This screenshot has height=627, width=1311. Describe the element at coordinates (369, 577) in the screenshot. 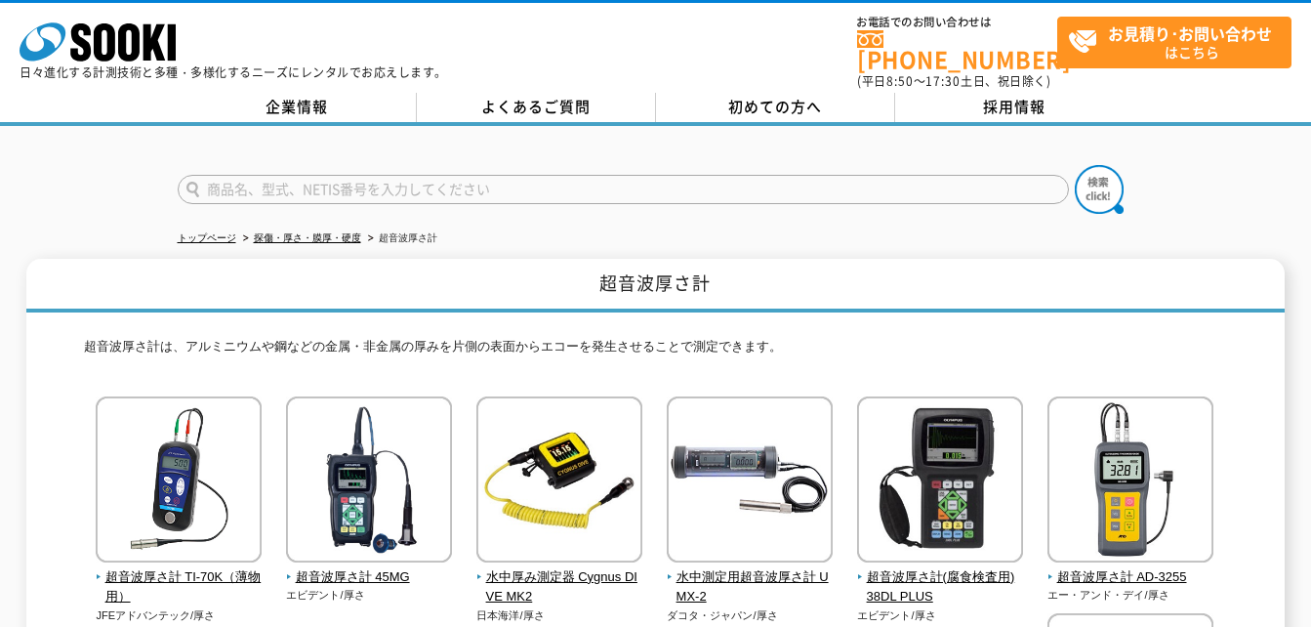

I see `span: 超音波厚さ計 45MG` at that location.